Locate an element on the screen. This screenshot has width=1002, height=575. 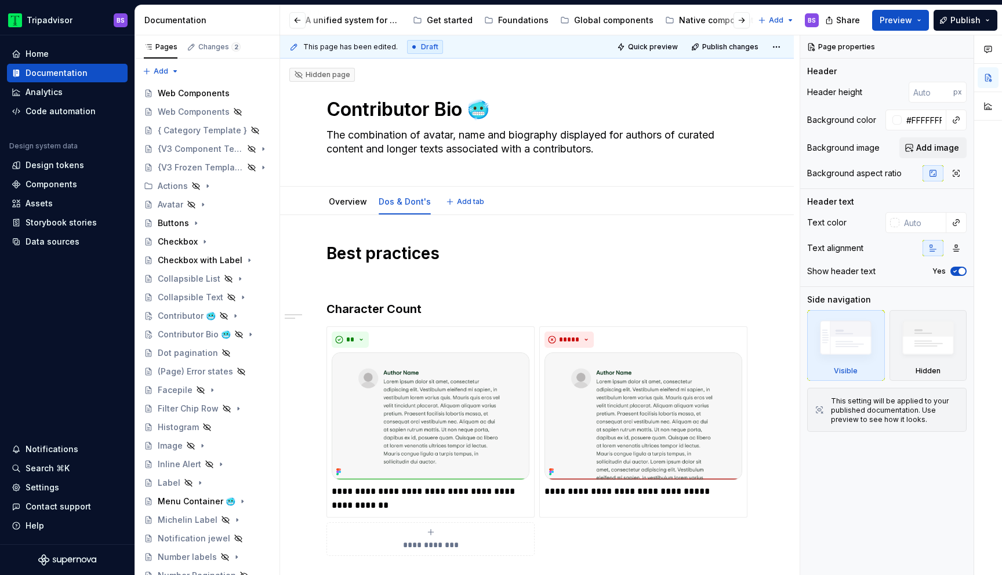
p: px is located at coordinates (958, 92).